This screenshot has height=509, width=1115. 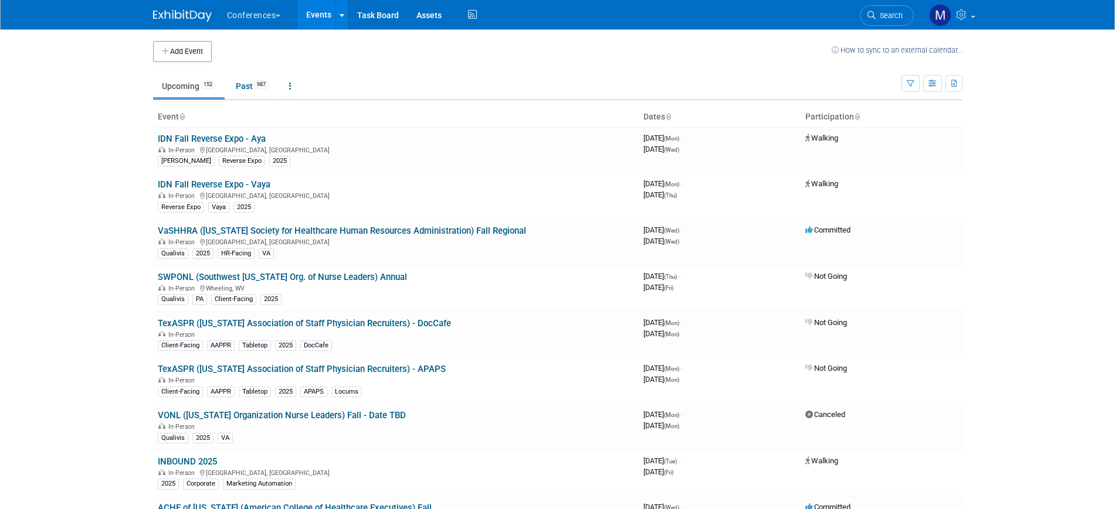 I want to click on th: Event, so click(x=396, y=117).